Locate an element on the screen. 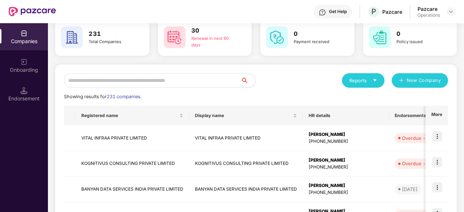  div: Get Help is located at coordinates (337, 12).